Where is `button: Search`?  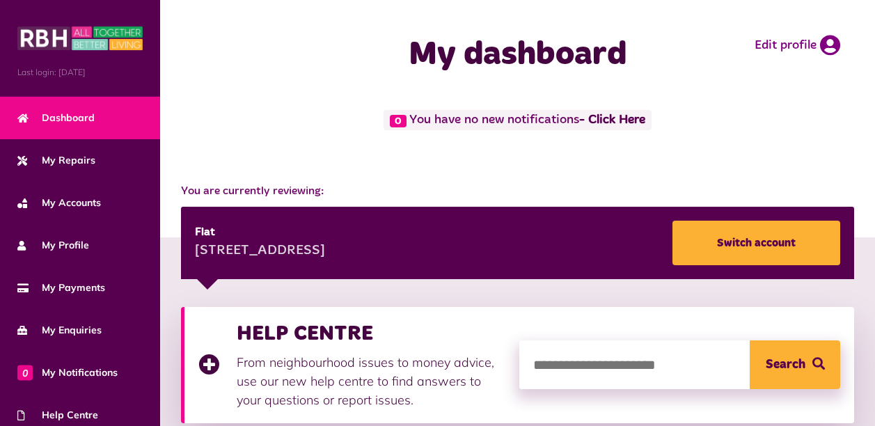
button: Search is located at coordinates (795, 365).